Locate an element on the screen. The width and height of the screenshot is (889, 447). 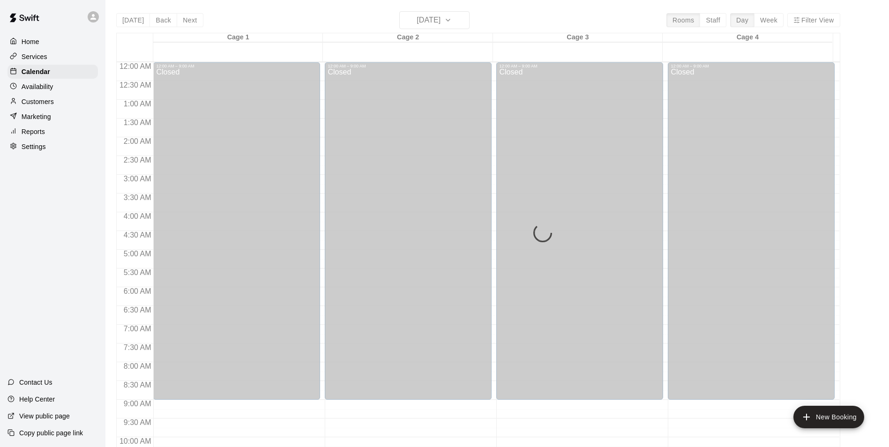
div: Reports is located at coordinates (52, 132).